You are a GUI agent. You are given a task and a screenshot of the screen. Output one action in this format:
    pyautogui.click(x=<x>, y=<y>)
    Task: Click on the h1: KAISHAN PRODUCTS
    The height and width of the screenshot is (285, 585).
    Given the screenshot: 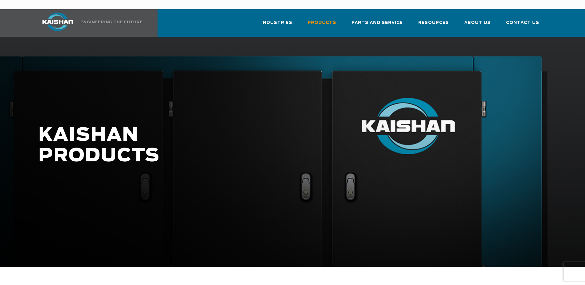 What is the action you would take?
    pyautogui.click(x=250, y=146)
    